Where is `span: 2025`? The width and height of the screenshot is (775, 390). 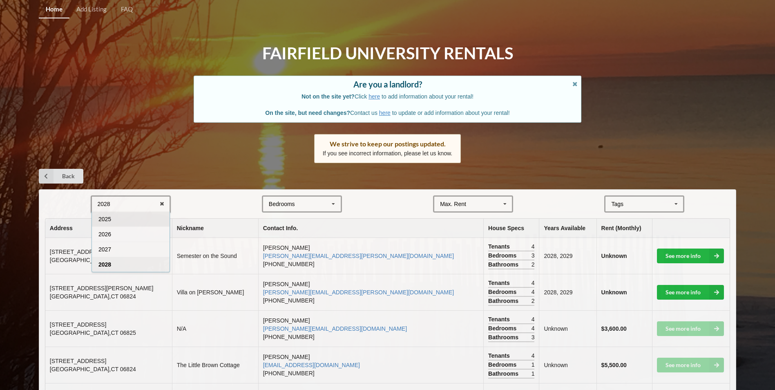
span: 2025 is located at coordinates (105, 219).